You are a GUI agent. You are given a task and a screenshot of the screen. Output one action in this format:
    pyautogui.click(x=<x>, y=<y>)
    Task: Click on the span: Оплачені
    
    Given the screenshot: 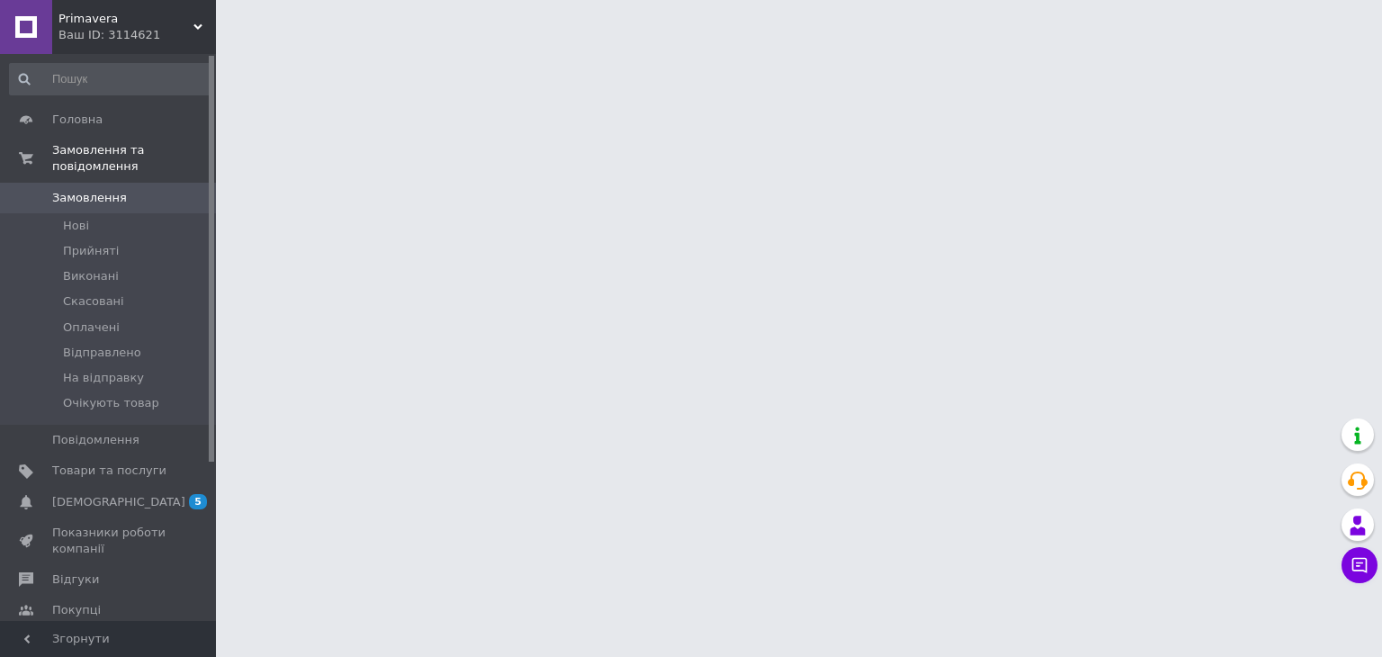 What is the action you would take?
    pyautogui.click(x=91, y=328)
    